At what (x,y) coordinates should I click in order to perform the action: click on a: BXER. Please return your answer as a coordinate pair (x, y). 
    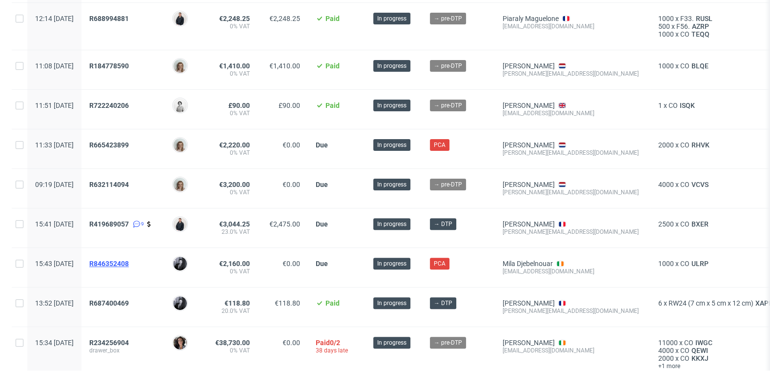
    Looking at the image, I should click on (700, 224).